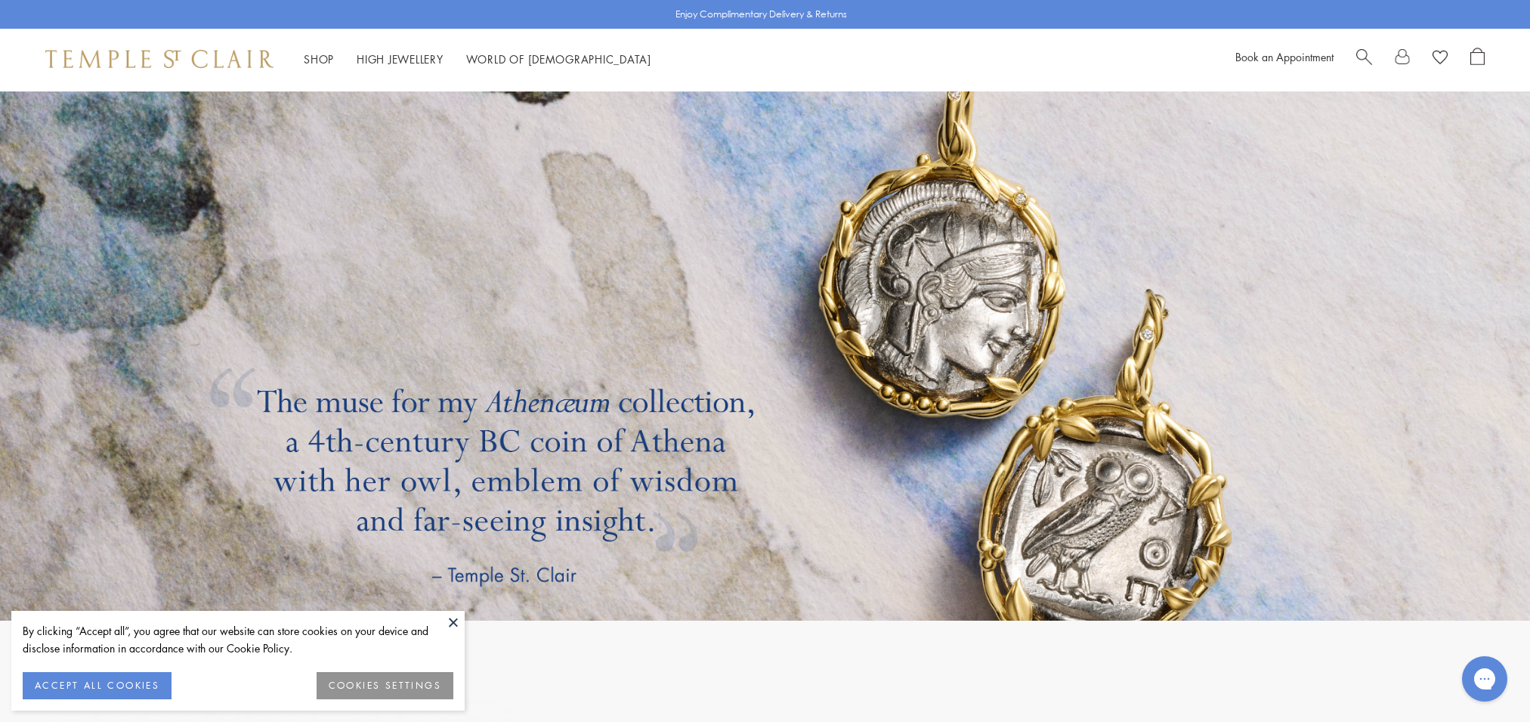 The height and width of the screenshot is (722, 1530). What do you see at coordinates (385, 685) in the screenshot?
I see `button: COOKIES SETTINGS` at bounding box center [385, 685].